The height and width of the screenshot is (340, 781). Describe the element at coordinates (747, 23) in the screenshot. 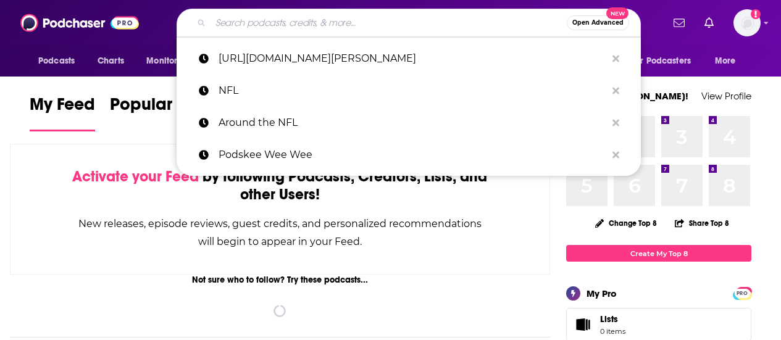

I see `button: Show profile menu` at that location.